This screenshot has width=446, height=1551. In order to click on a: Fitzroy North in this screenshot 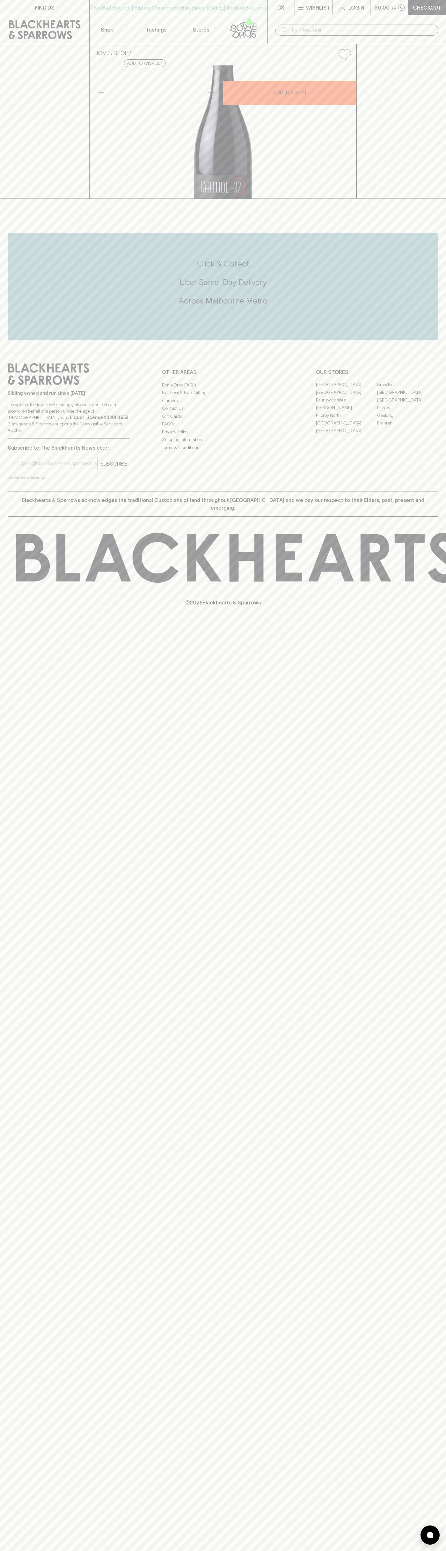, I will do `click(347, 416)`.